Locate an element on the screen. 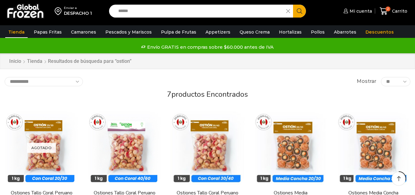 This screenshot has height=195, width=415. span: productos encontrados is located at coordinates (210, 94).